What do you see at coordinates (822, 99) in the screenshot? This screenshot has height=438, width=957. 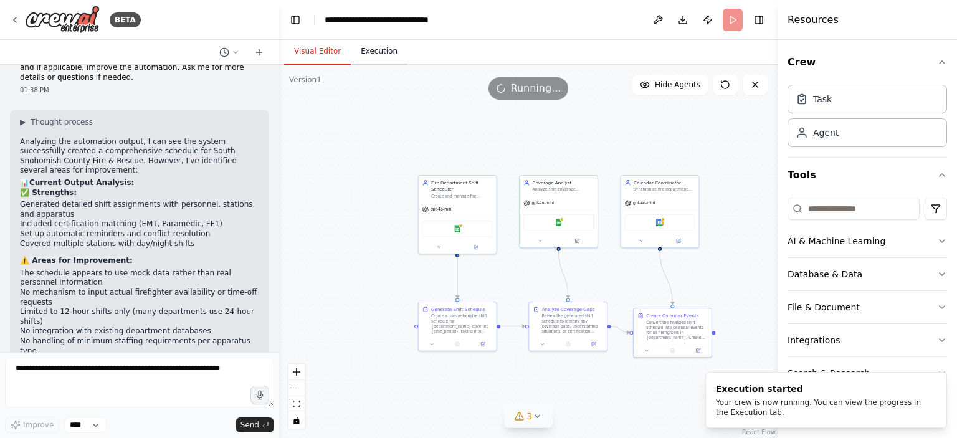 I see `div: Task` at bounding box center [822, 99].